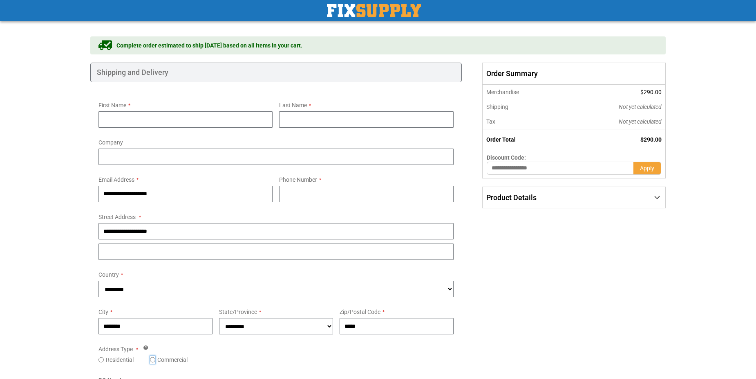 This screenshot has width=756, height=379. I want to click on strong: Order Total, so click(501, 139).